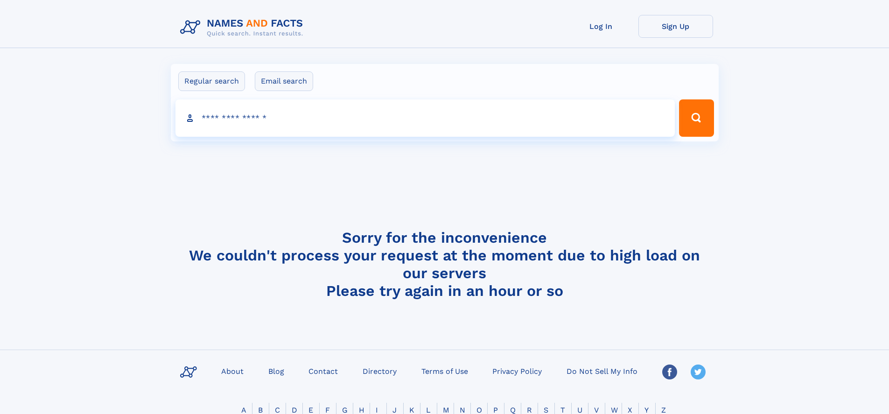 The width and height of the screenshot is (889, 414). Describe the element at coordinates (517, 371) in the screenshot. I see `a: Privacy Policy` at that location.